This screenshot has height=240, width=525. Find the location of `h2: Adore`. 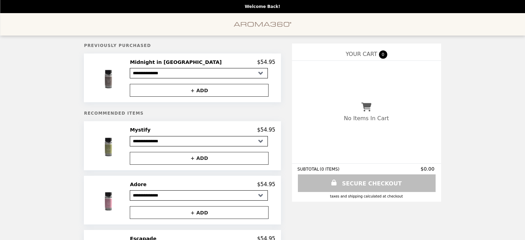

h2: Adore is located at coordinates (139, 184).